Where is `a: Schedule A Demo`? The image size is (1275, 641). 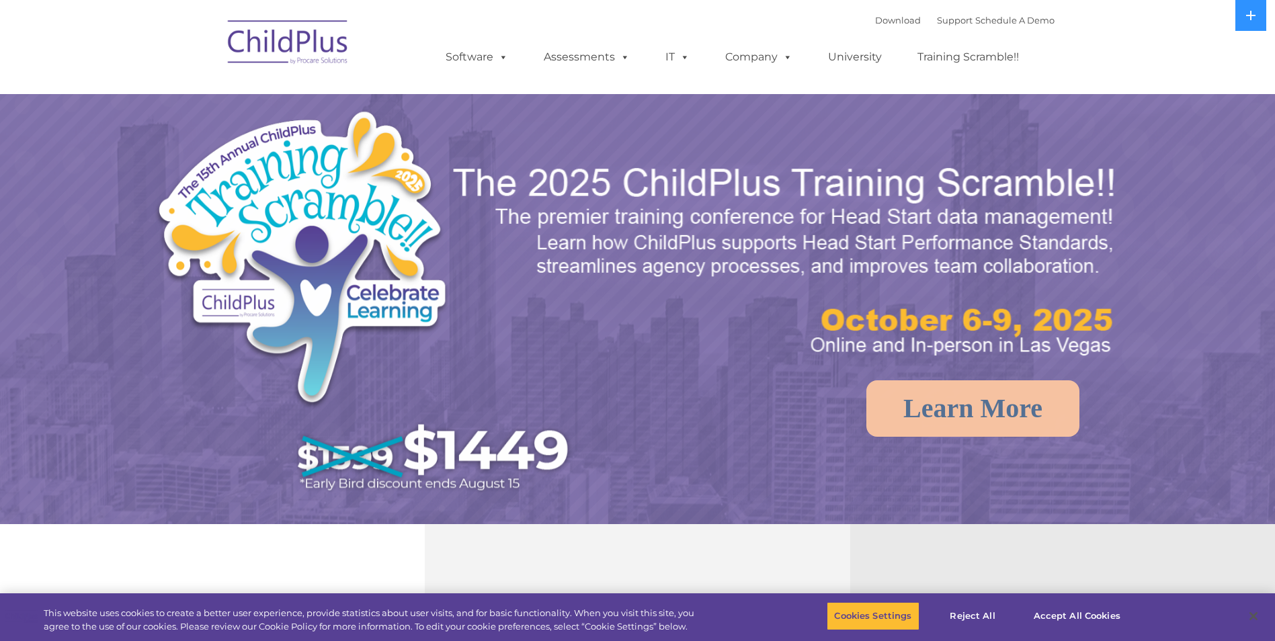
a: Schedule A Demo is located at coordinates (1015, 20).